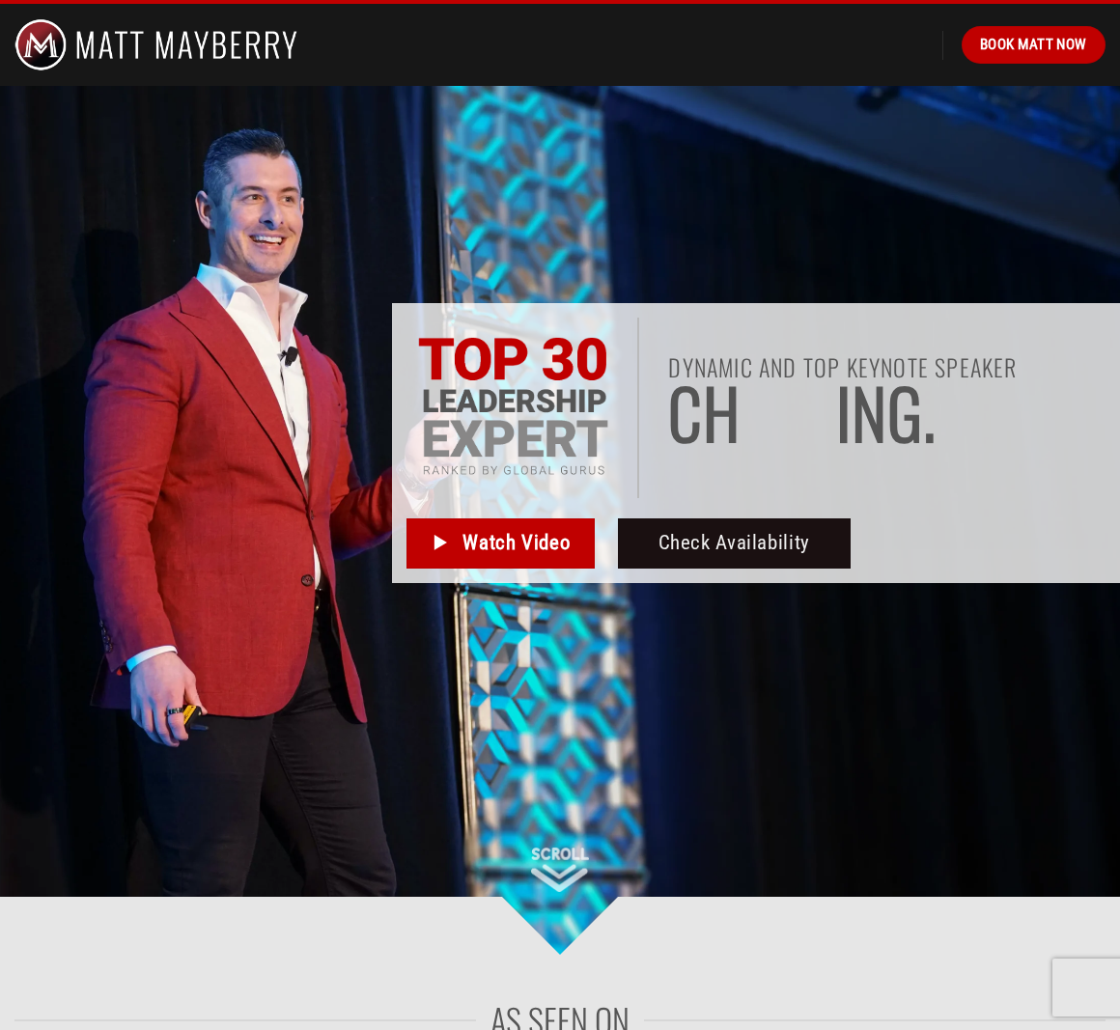  I want to click on span: Check Availability, so click(734, 543).